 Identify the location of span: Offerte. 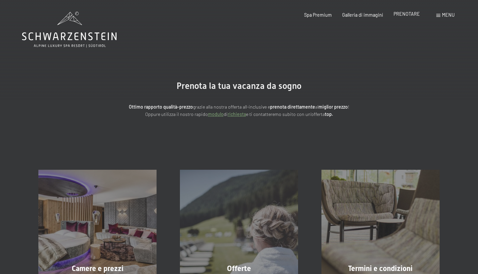
(239, 268).